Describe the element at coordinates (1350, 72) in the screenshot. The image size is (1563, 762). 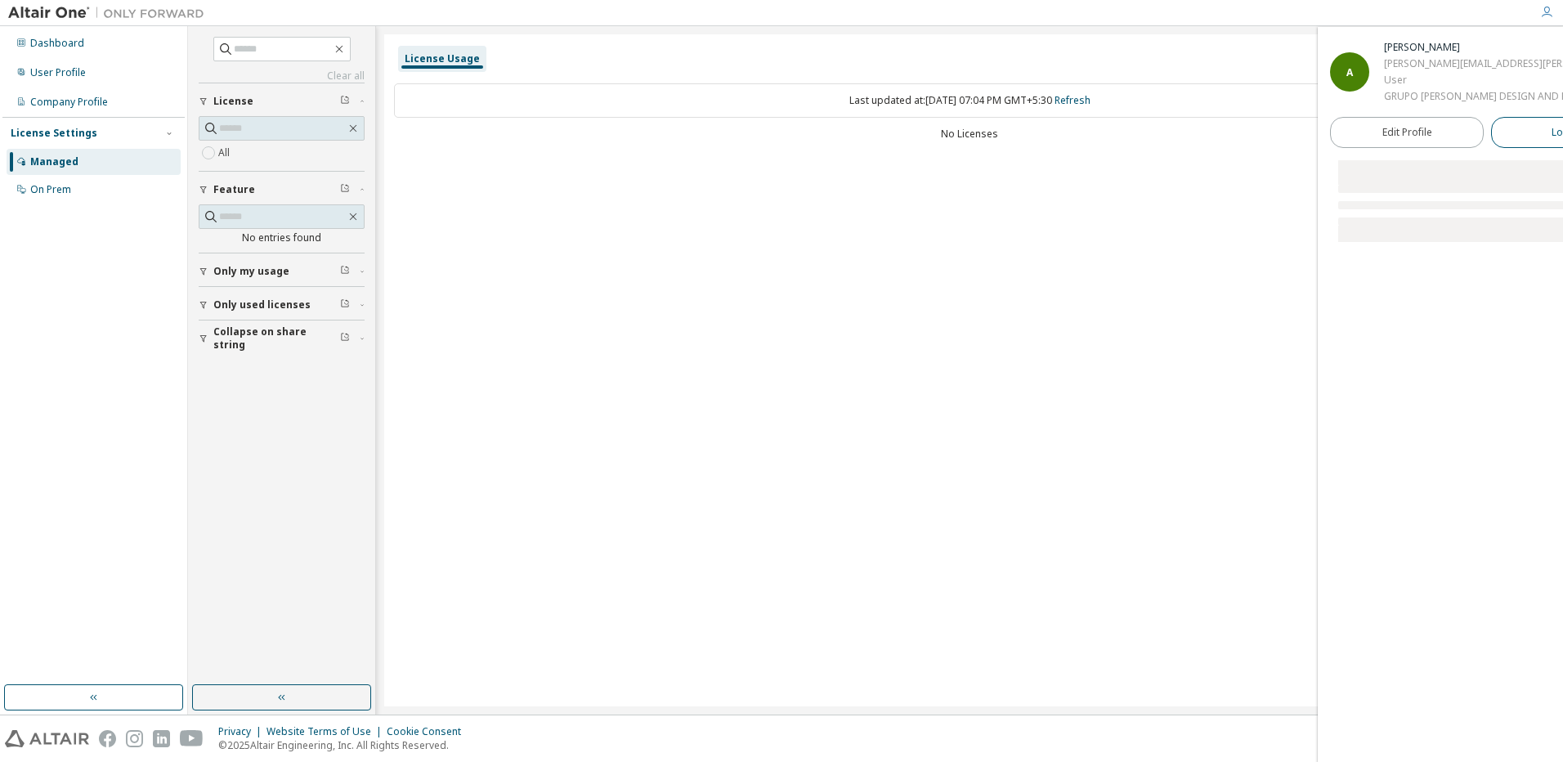
I see `span: A` at that location.